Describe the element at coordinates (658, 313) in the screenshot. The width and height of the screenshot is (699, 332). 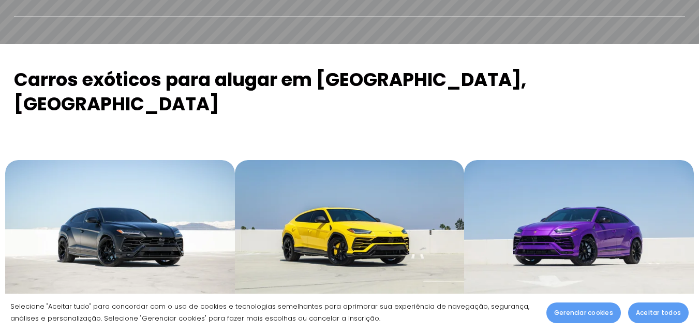
I see `button: Aceitar todos` at that location.